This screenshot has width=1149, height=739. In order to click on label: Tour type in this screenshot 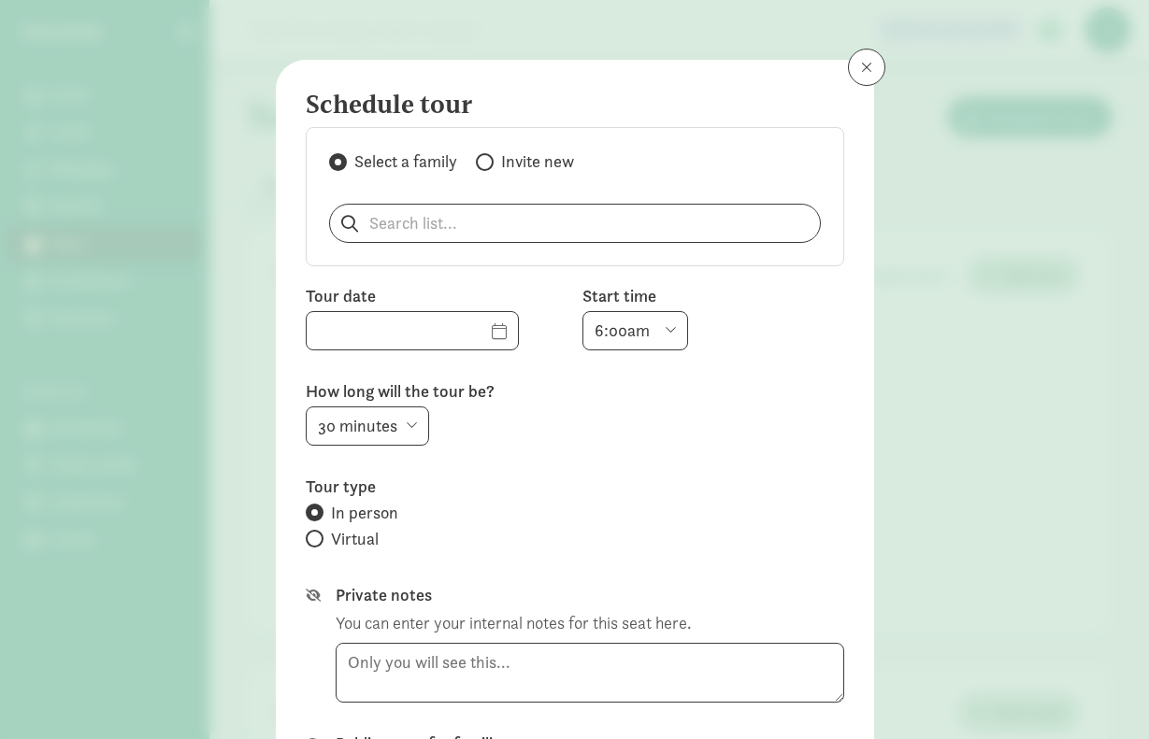, I will do `click(575, 487)`.